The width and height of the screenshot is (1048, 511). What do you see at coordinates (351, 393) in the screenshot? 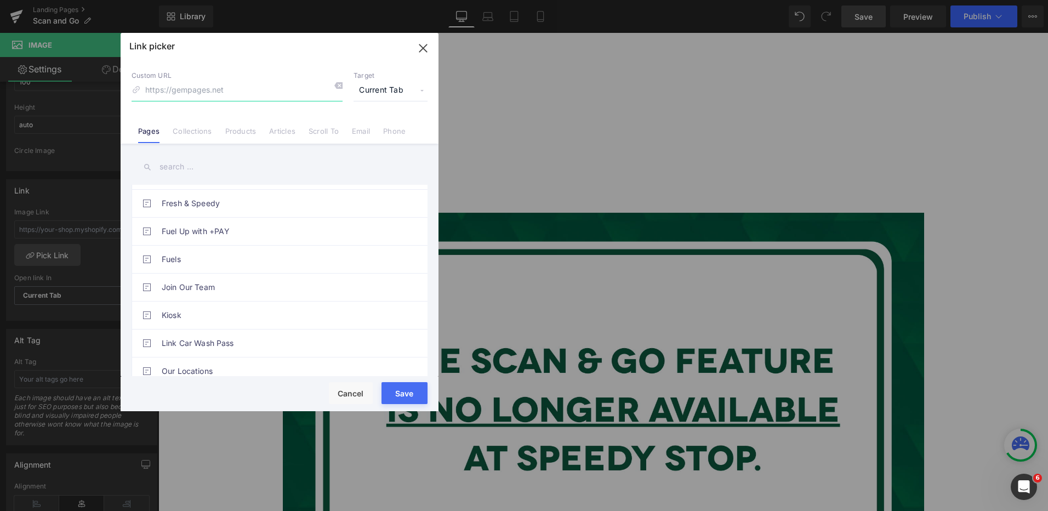
I see `button: Cancel` at bounding box center [351, 393].